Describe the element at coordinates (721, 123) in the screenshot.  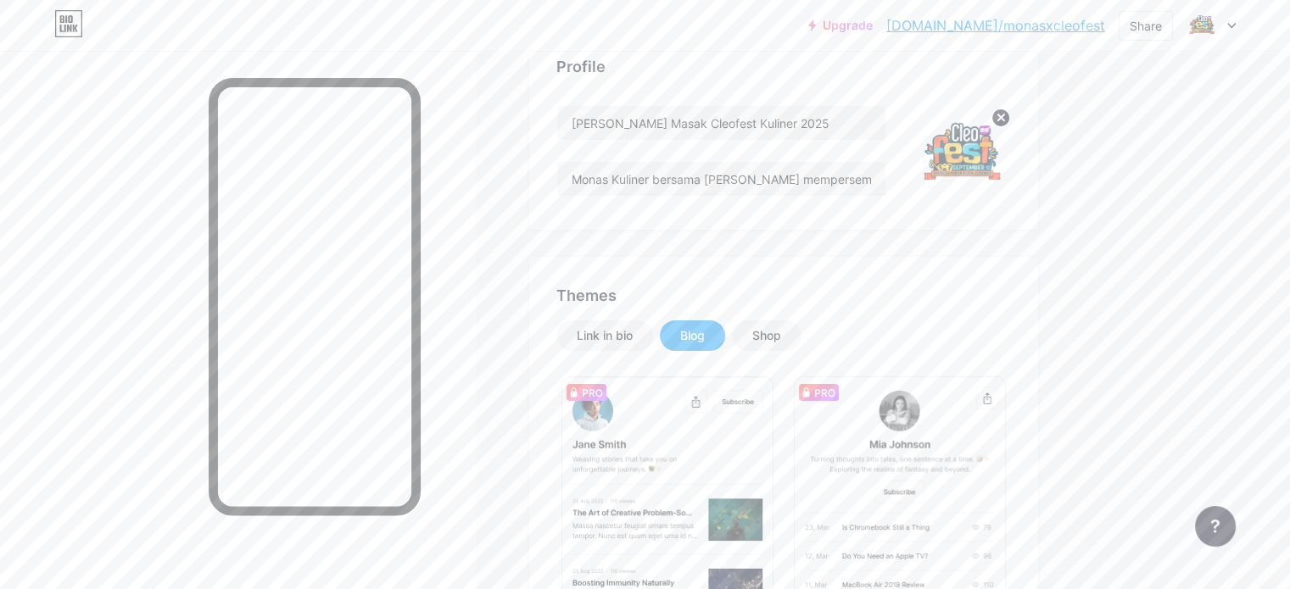
I see `input: Name` at that location.